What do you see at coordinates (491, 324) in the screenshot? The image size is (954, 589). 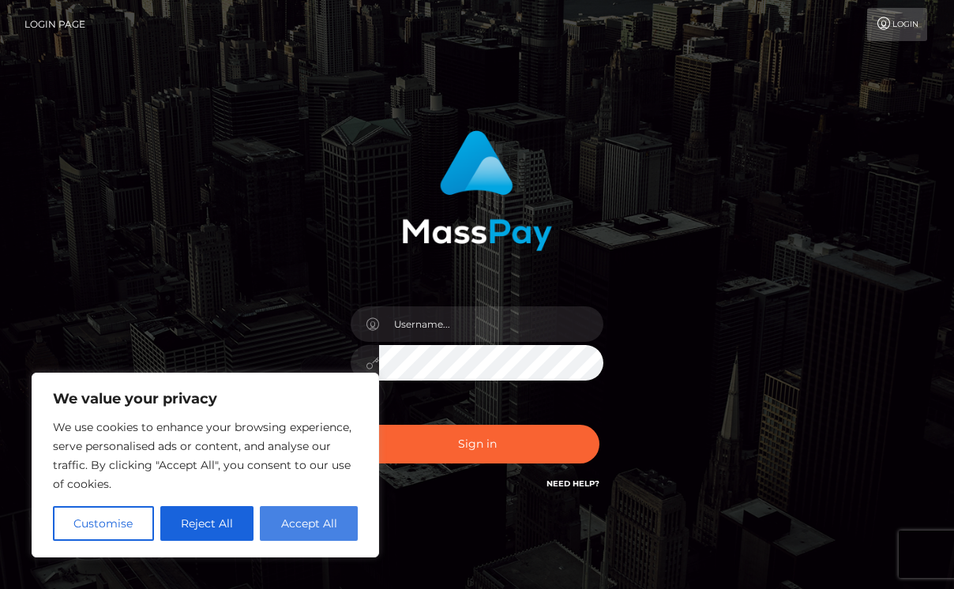 I see `input: Username...` at bounding box center [491, 324].